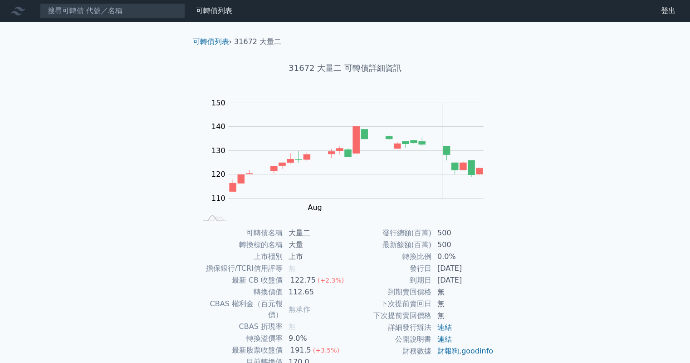 The width and height of the screenshot is (690, 363). I want to click on td: CBAS 權利金（百元報價）, so click(240, 309).